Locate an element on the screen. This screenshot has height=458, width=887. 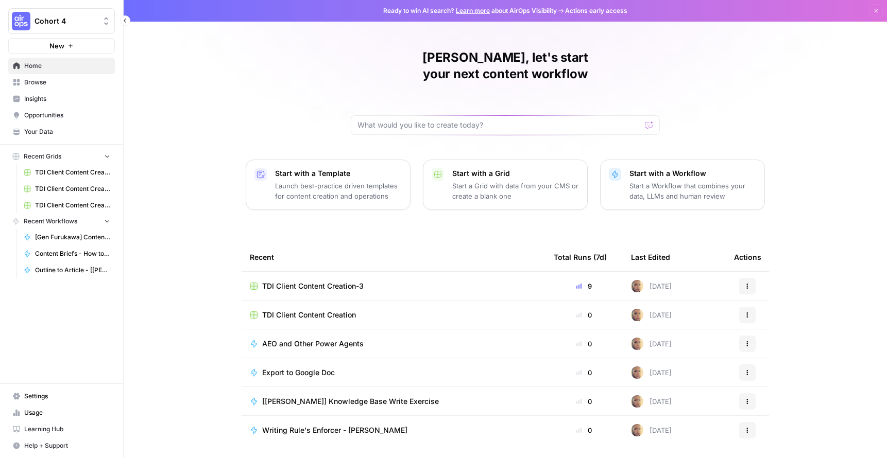
span: TDI Client Content Creation -2 is located at coordinates (73, 189).